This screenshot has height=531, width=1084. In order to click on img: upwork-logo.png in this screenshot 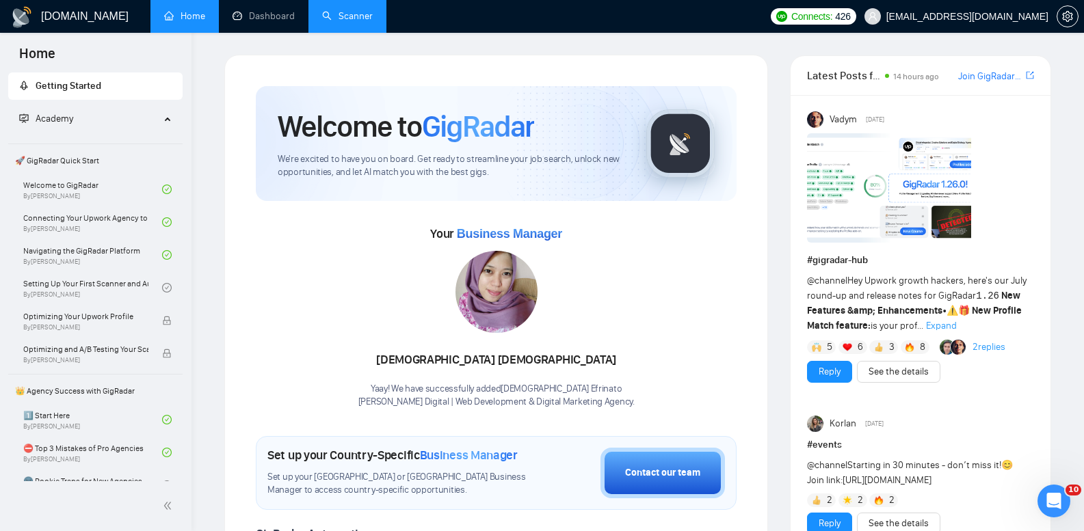, I will do `click(782, 16)`.